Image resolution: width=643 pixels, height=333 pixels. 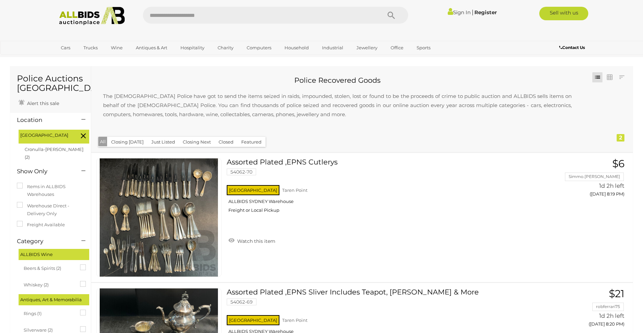 What do you see at coordinates (572, 47) in the screenshot?
I see `b: Contact Us` at bounding box center [572, 47].